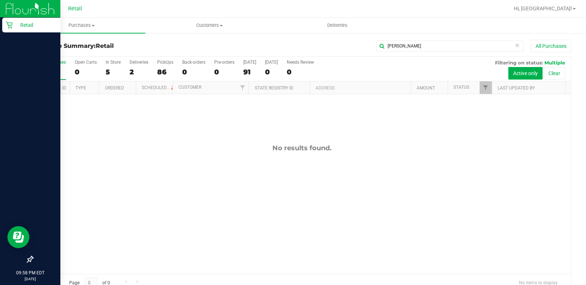 The height and width of the screenshot is (285, 586). I want to click on span: Deliveries, so click(337, 25).